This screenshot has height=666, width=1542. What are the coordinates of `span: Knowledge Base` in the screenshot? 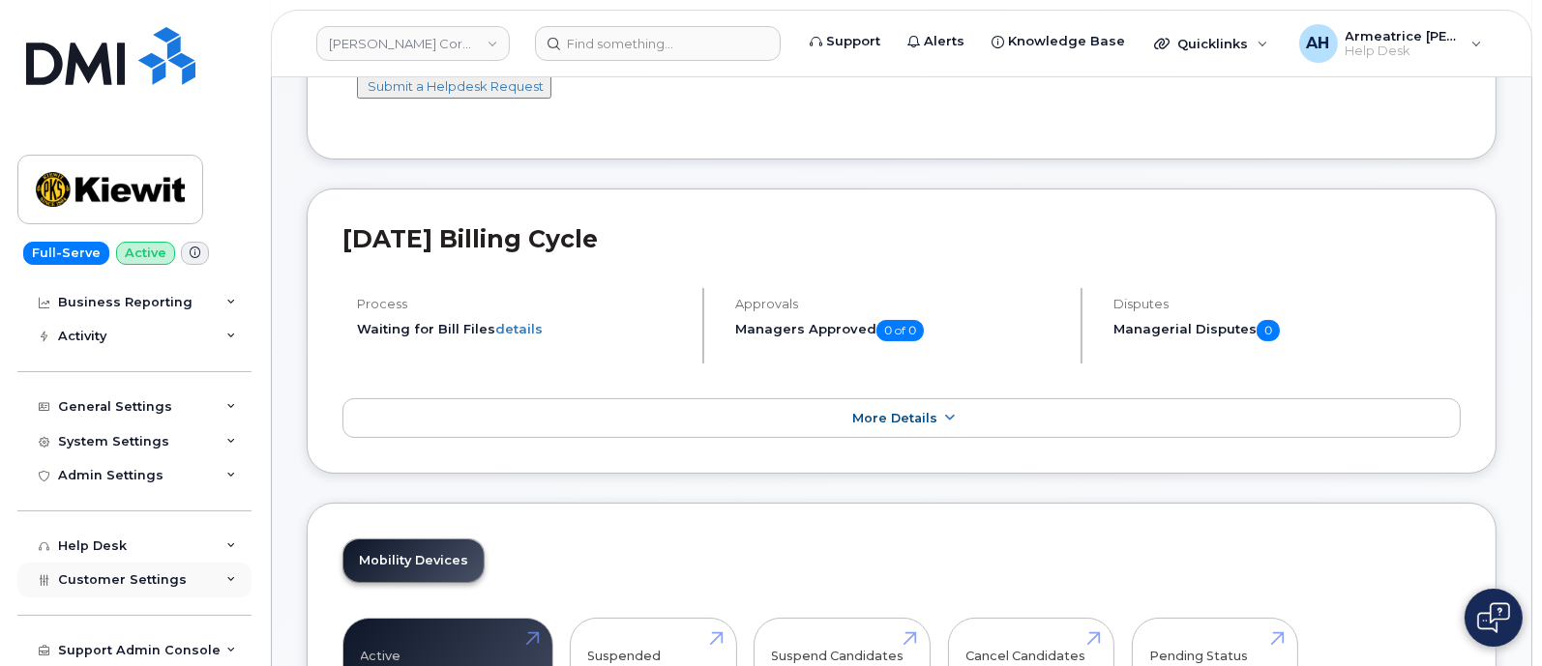 It's located at (1066, 42).